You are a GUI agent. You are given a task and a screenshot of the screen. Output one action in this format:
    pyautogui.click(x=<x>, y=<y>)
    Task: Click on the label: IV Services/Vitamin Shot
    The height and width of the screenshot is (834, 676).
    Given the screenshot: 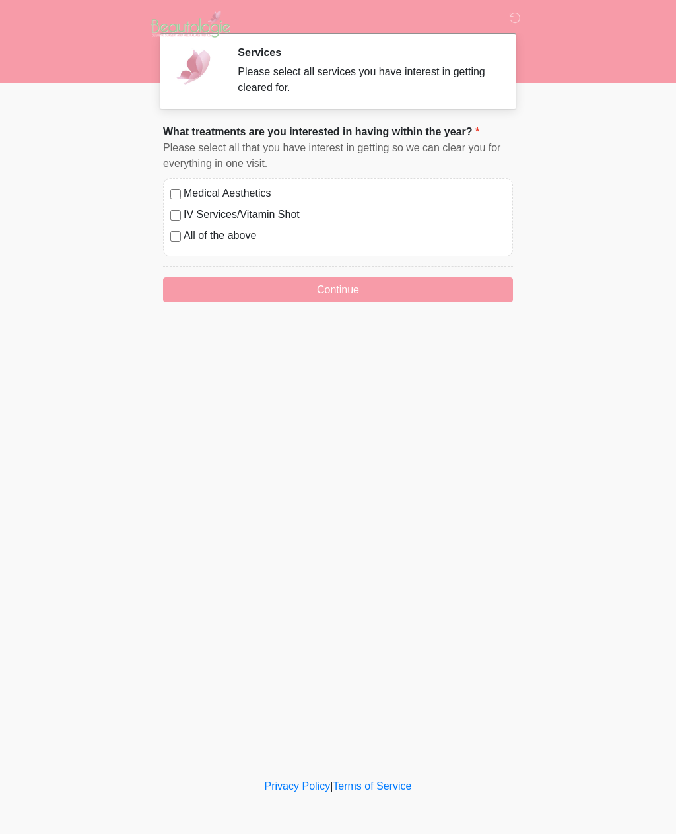 What is the action you would take?
    pyautogui.click(x=345, y=215)
    